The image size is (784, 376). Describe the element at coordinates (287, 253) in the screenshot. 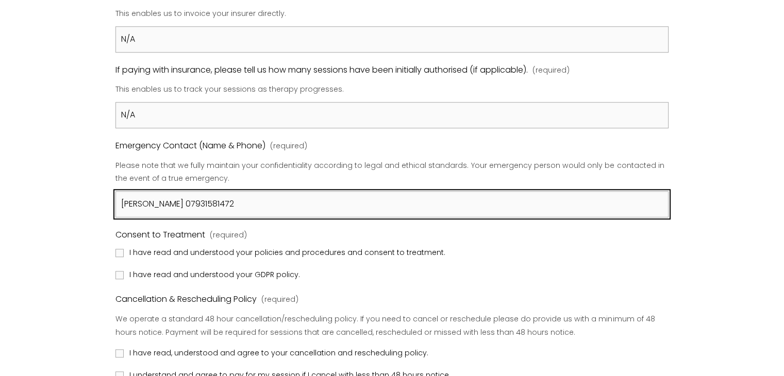

I see `span: I have read and understood your policies and procedures and consent to treatment.` at that location.